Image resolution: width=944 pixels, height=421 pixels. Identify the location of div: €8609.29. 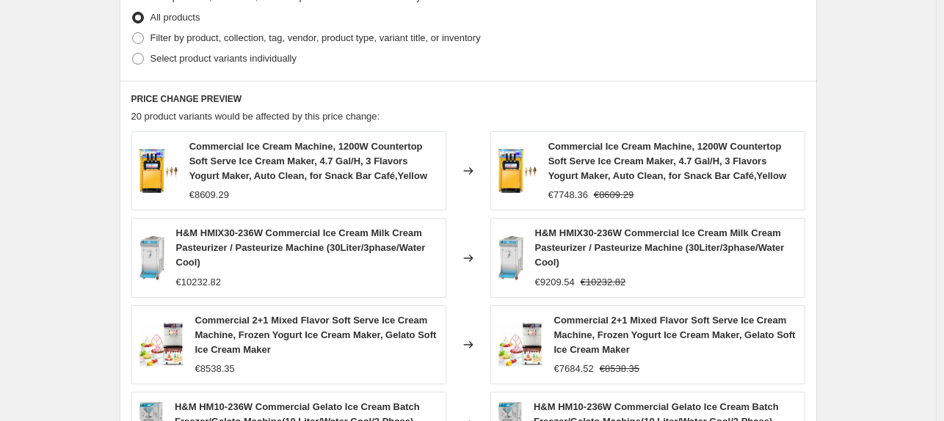
(209, 195).